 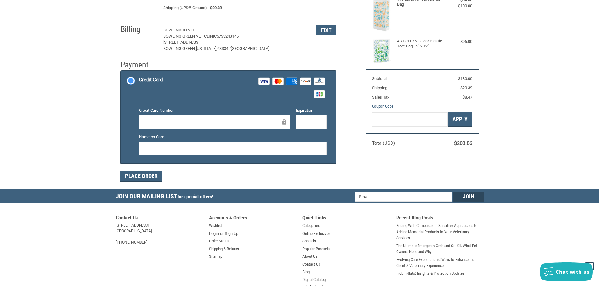 I want to click on a: Digital Catalog, so click(x=314, y=280).